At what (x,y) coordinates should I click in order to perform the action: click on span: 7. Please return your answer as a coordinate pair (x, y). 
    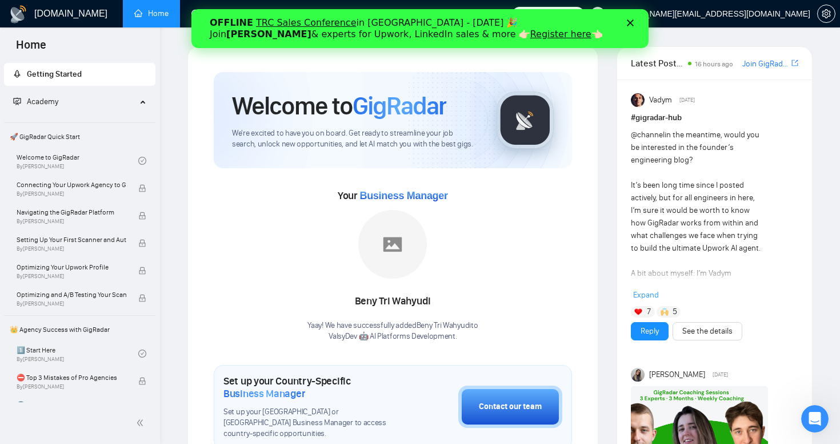
    Looking at the image, I should click on (649, 312).